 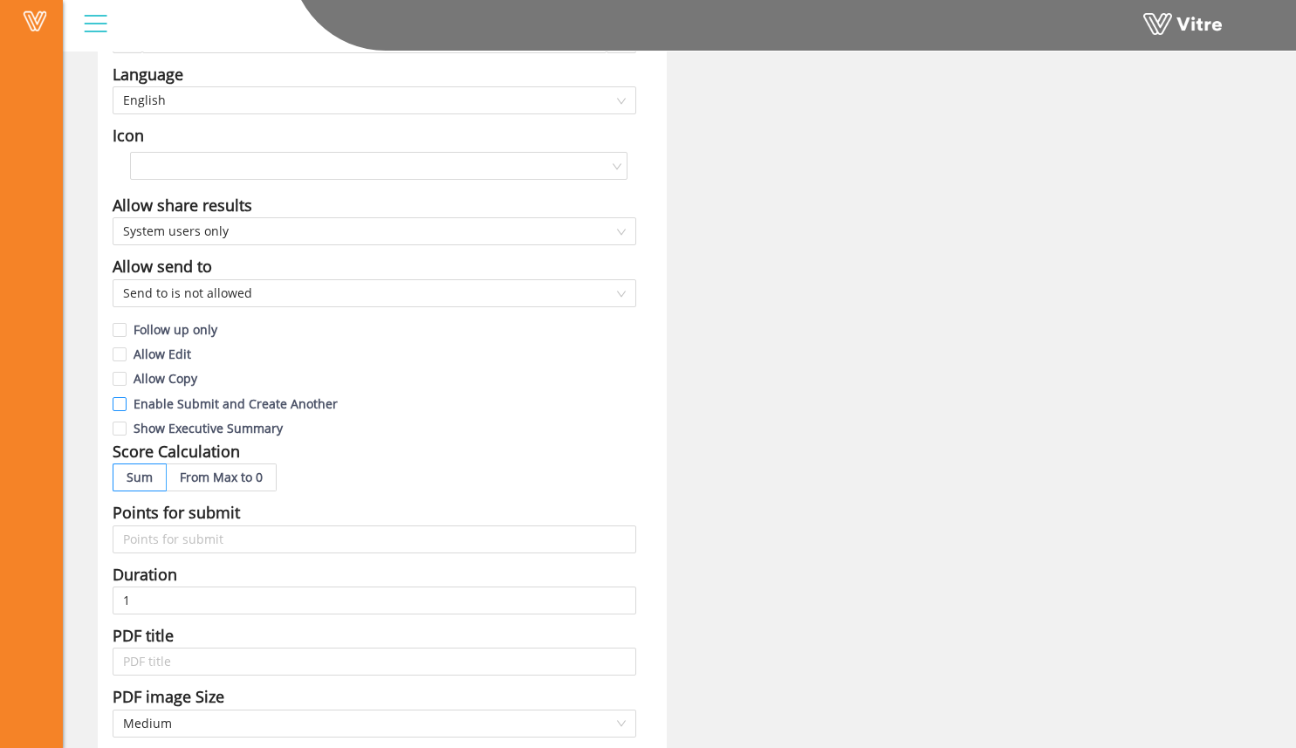 What do you see at coordinates (175, 329) in the screenshot?
I see `span: Follow up only` at bounding box center [175, 329].